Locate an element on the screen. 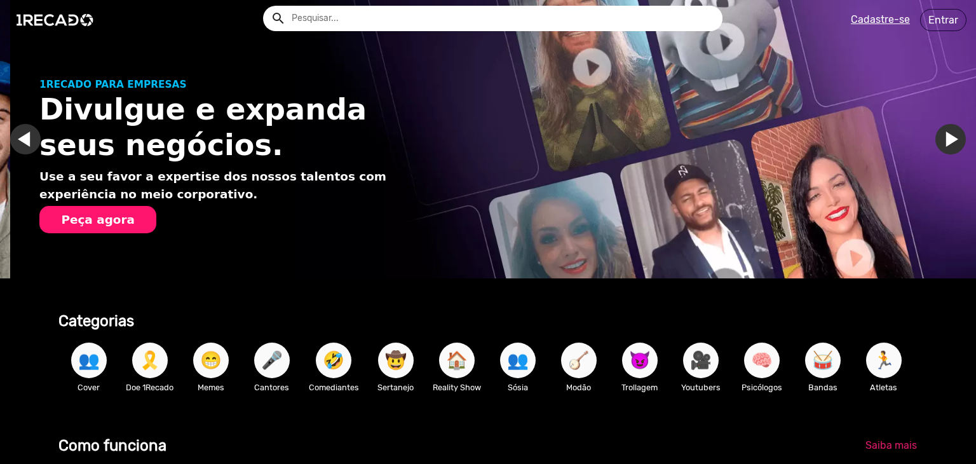  mat-icon: Example home icon is located at coordinates (278, 18).